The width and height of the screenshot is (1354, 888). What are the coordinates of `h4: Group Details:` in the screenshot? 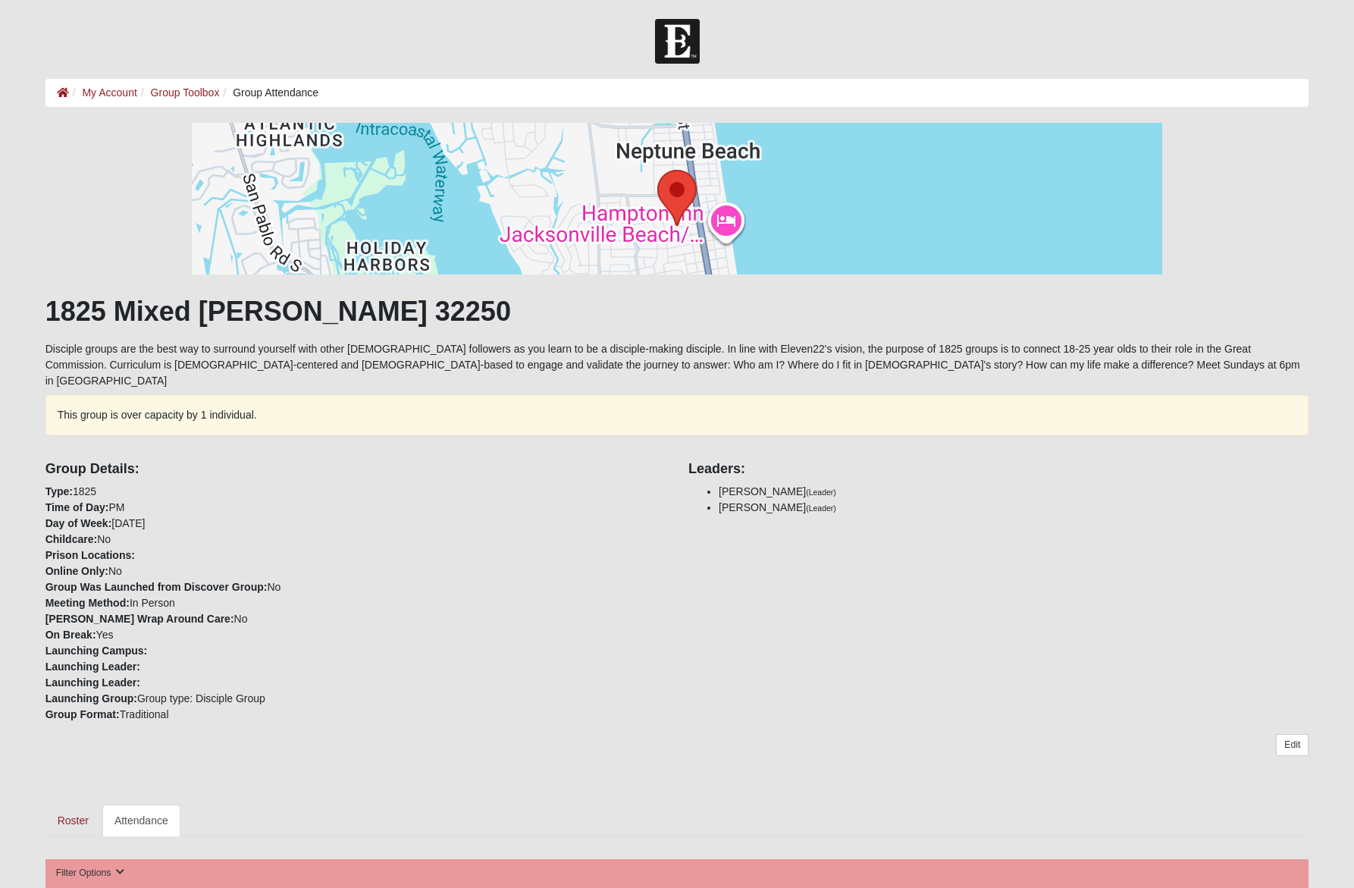 It's located at (356, 469).